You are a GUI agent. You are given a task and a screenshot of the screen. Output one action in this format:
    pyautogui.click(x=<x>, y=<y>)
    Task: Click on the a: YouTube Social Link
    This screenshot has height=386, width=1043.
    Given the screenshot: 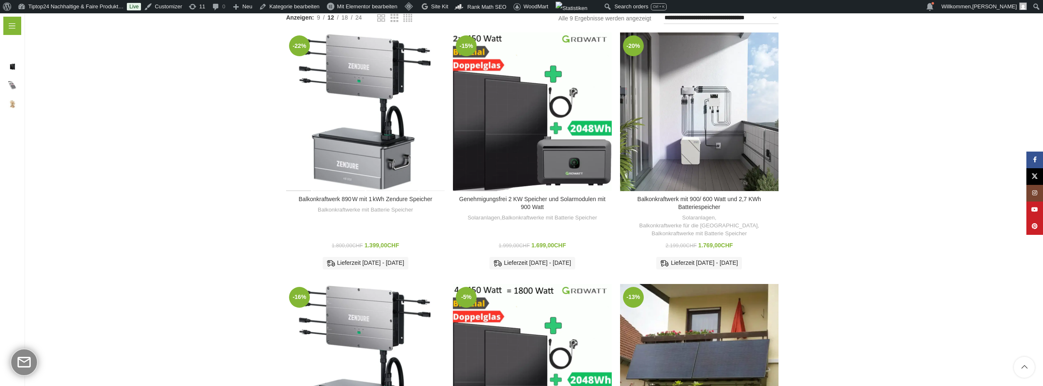 What is the action you would take?
    pyautogui.click(x=1035, y=210)
    